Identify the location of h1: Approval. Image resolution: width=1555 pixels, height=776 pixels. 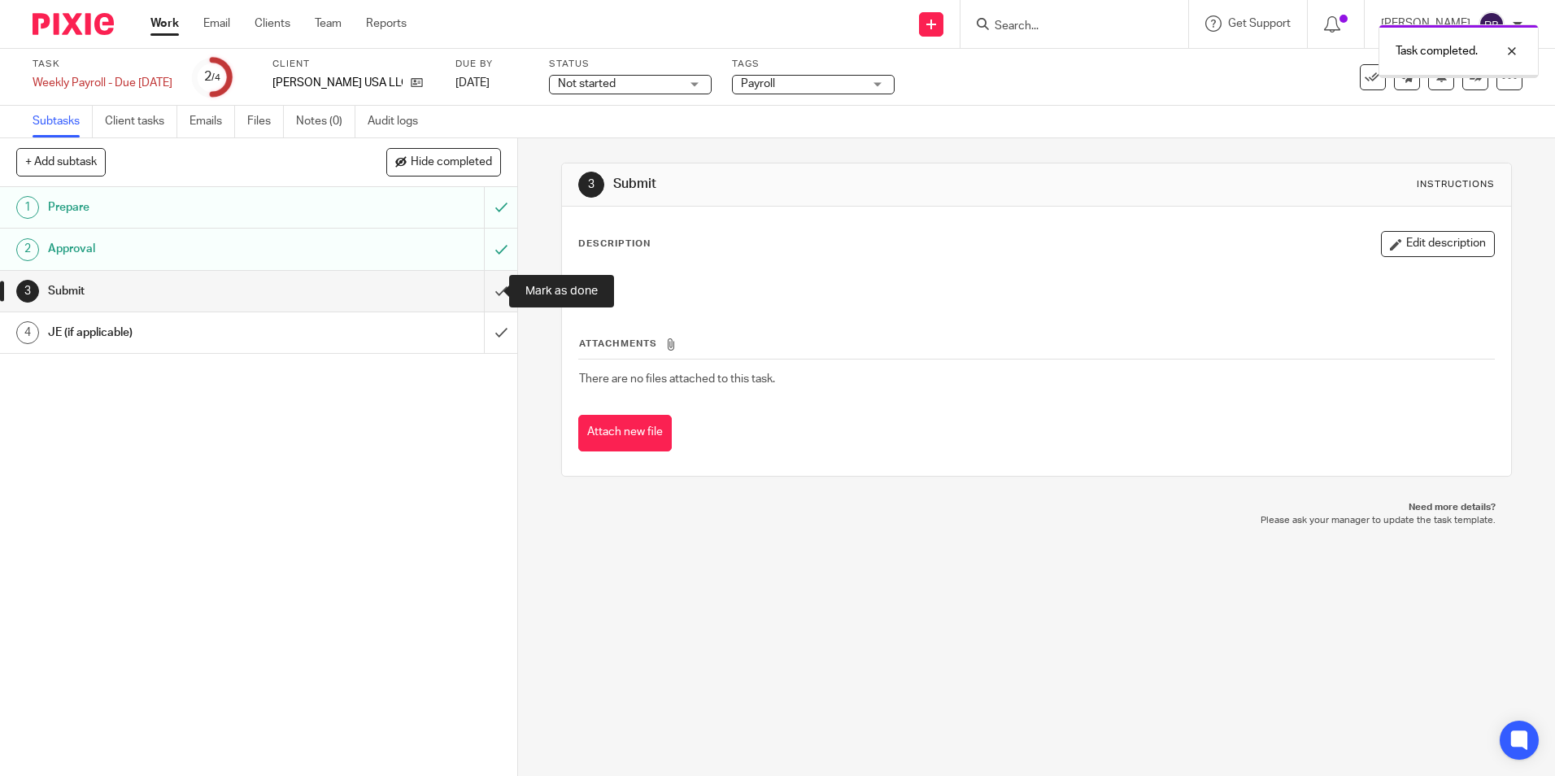
(188, 249).